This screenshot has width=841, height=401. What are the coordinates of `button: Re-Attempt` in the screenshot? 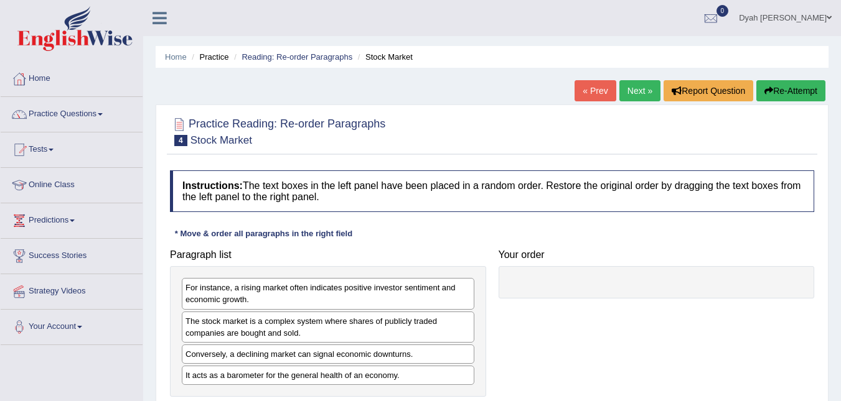 It's located at (790, 91).